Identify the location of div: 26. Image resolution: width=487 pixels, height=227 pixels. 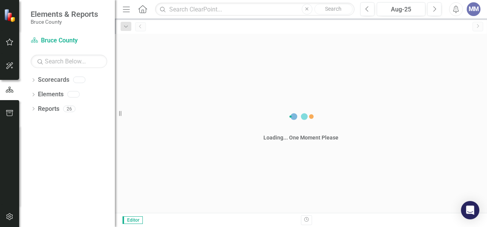
(69, 109).